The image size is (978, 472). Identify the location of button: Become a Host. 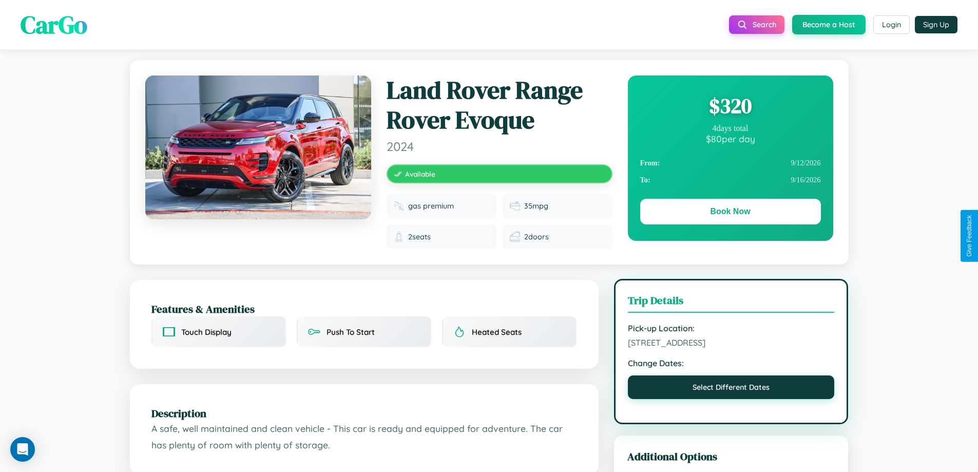
(829, 25).